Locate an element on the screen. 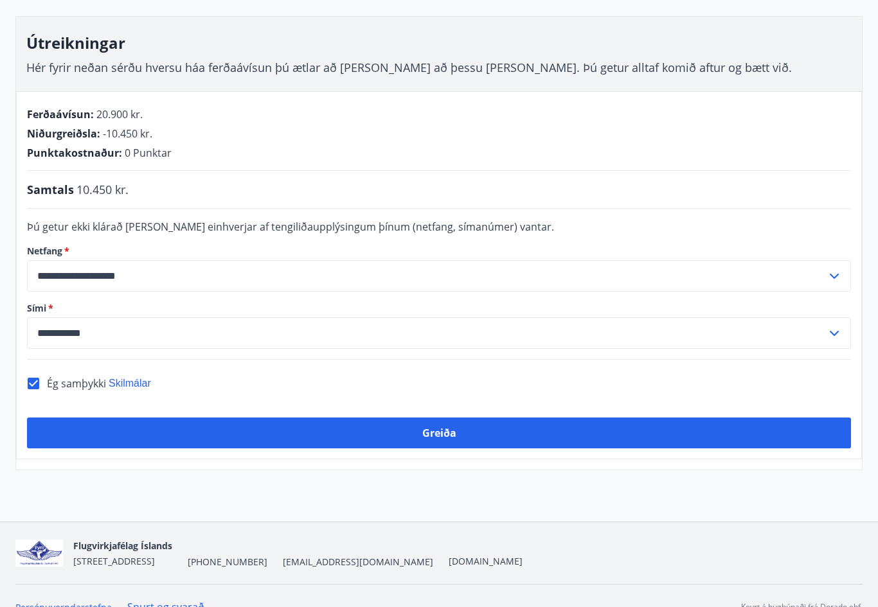  span: Punktakostnaður : is located at coordinates (75, 153).